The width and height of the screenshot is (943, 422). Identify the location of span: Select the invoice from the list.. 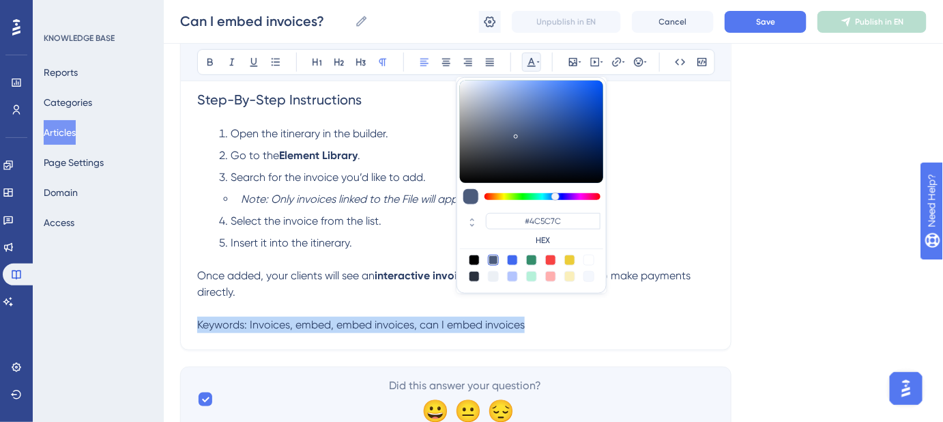
(306, 220).